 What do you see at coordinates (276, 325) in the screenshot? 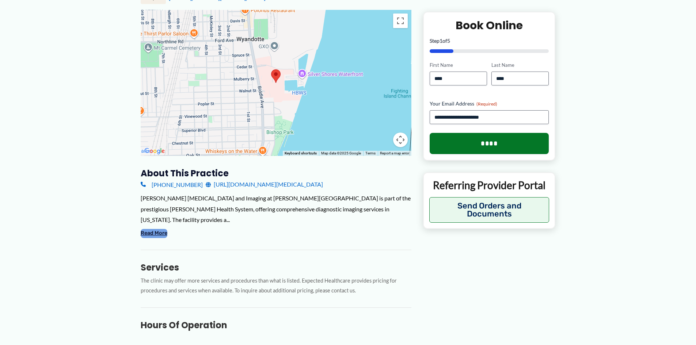
I see `h3: Hours of Operation` at bounding box center [276, 325].